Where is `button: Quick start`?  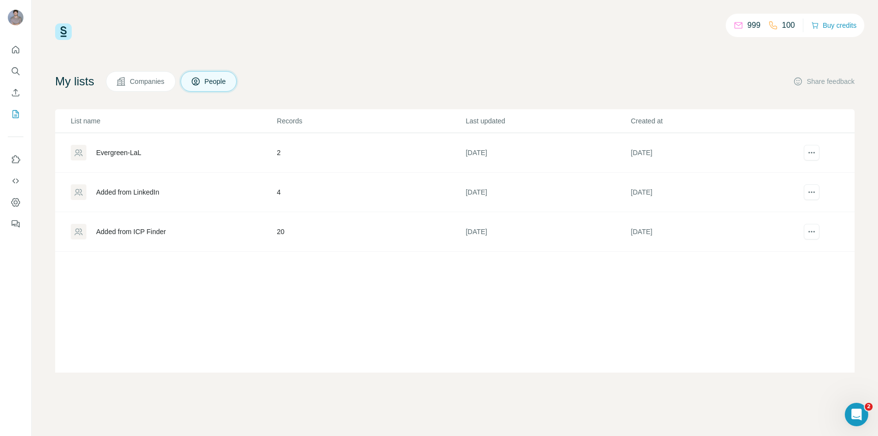 button: Quick start is located at coordinates (16, 50).